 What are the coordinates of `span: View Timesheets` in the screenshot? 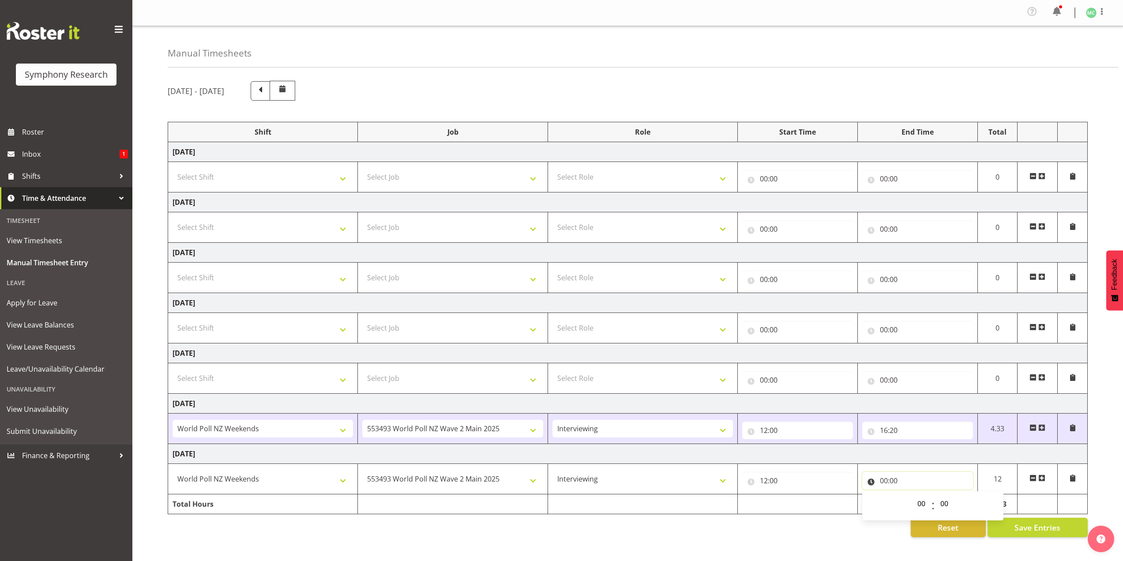 It's located at (66, 241).